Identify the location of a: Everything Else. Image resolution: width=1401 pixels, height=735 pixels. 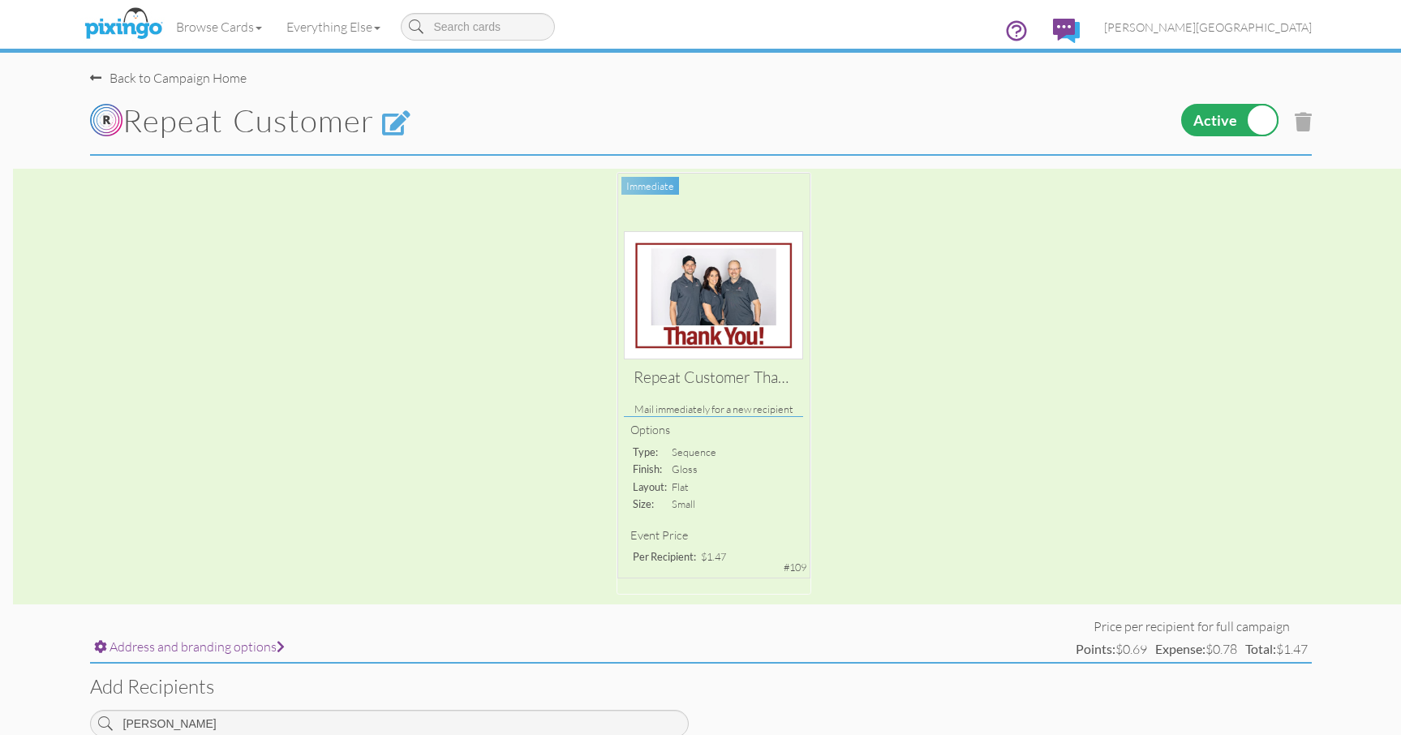
(333, 27).